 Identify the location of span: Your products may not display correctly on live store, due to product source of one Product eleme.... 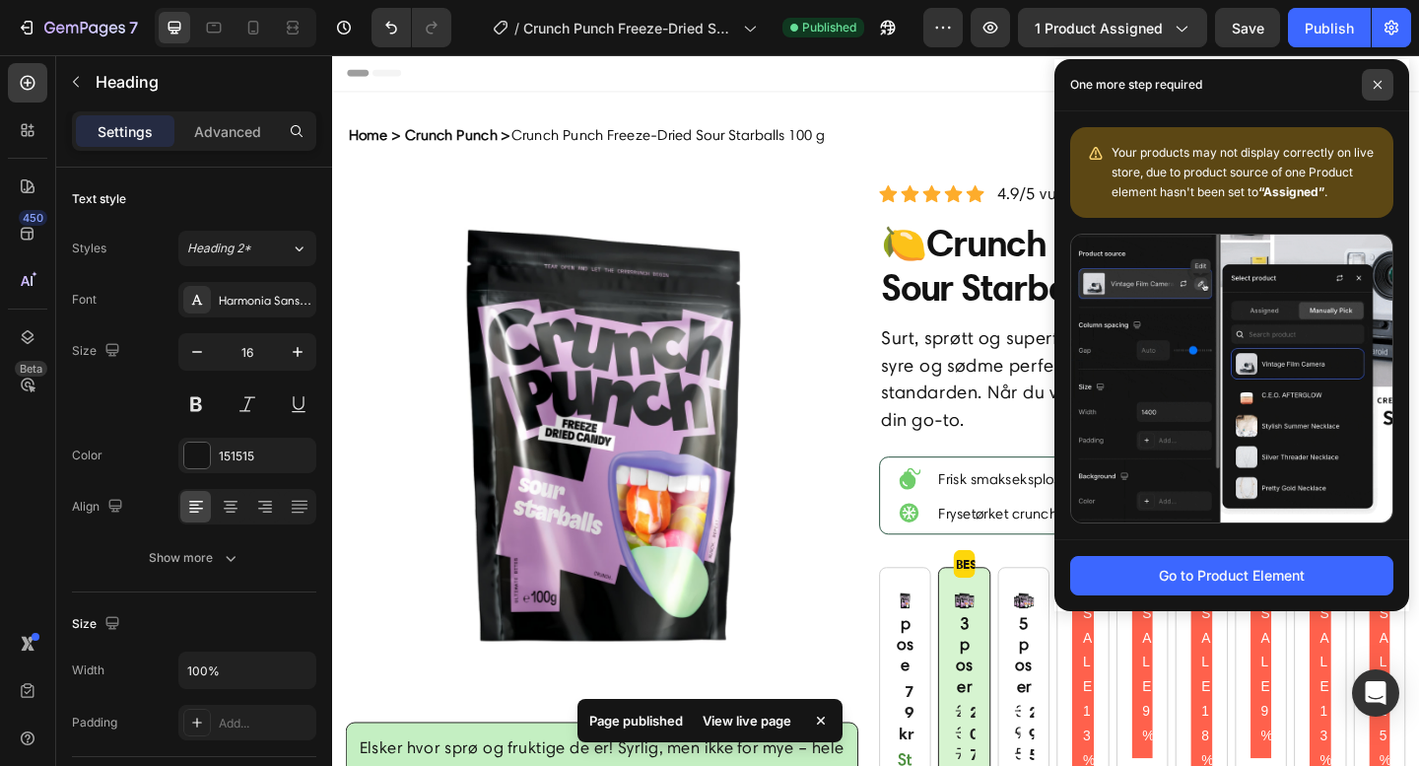
(1243, 171).